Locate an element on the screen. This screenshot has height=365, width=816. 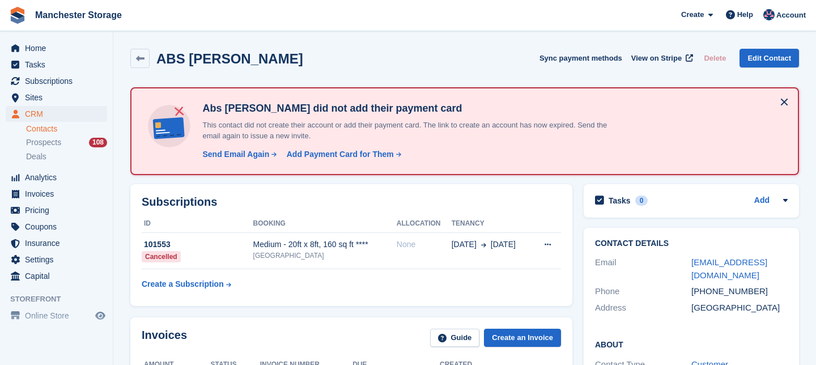
span: Invoices is located at coordinates (59, 194).